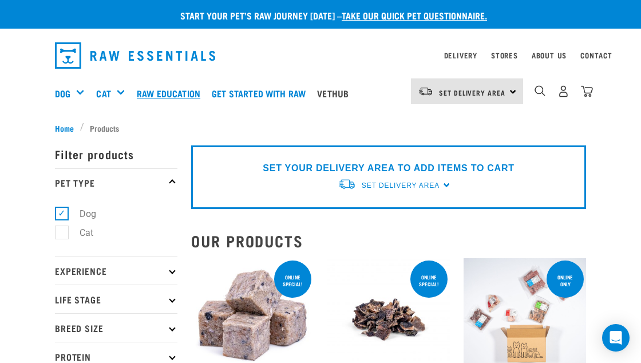  I want to click on img: user.png, so click(563, 91).